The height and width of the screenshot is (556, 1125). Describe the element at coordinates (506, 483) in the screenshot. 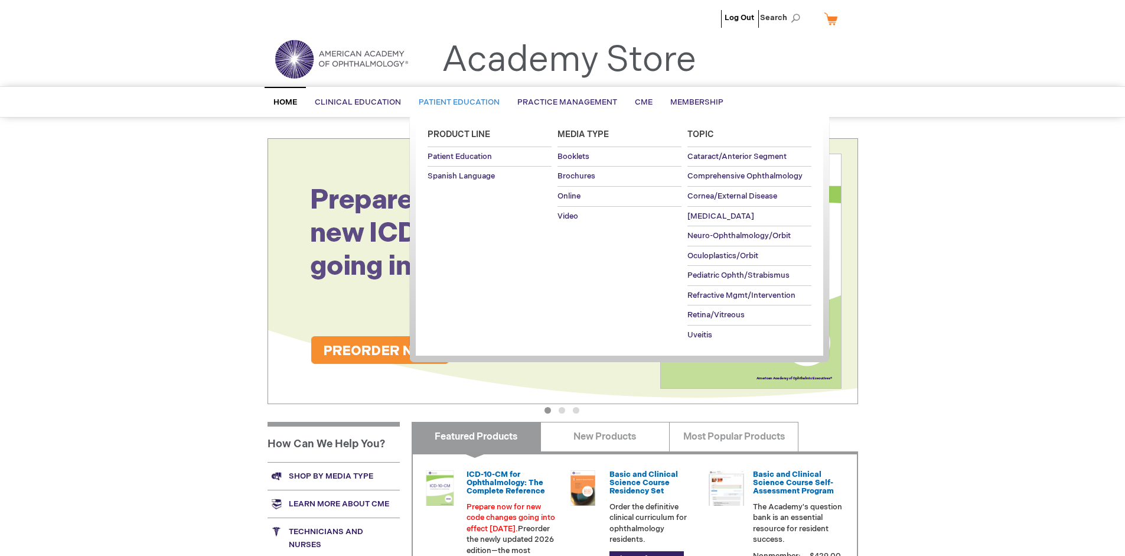

I see `a: ICD-10-CM for Ophthalmology: The Complete Reference` at that location.